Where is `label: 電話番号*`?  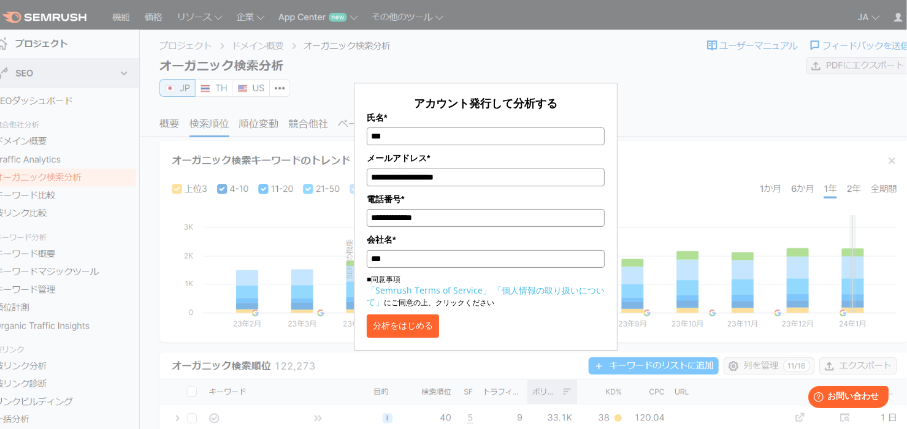
label: 電話番号* is located at coordinates (486, 199).